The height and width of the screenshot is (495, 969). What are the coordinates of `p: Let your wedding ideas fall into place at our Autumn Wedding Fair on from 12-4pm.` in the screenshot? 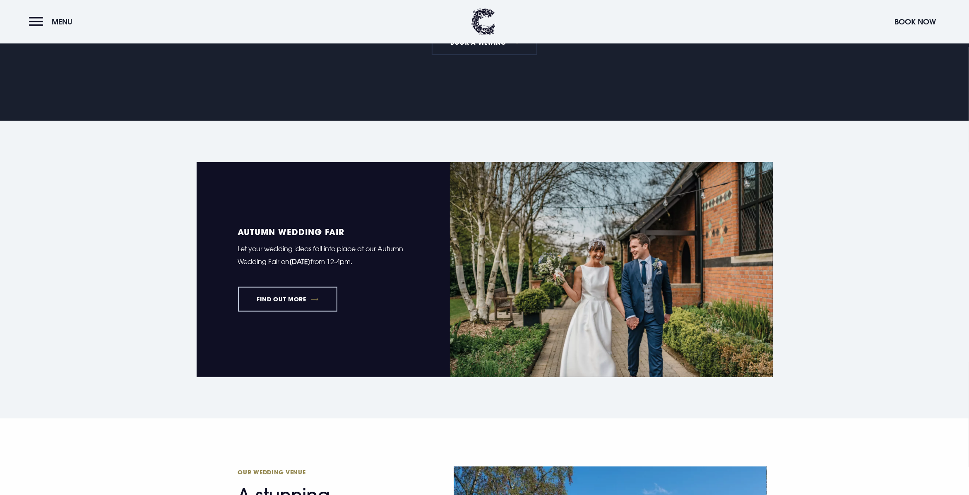 It's located at (323, 255).